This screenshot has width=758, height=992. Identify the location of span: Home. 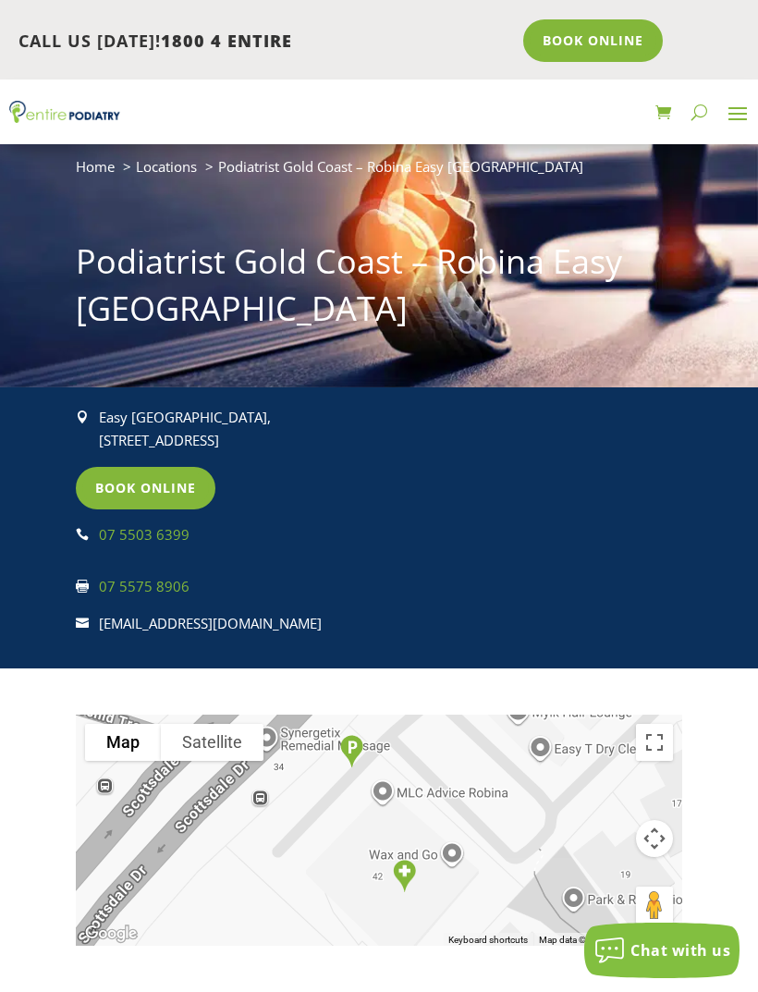
(95, 166).